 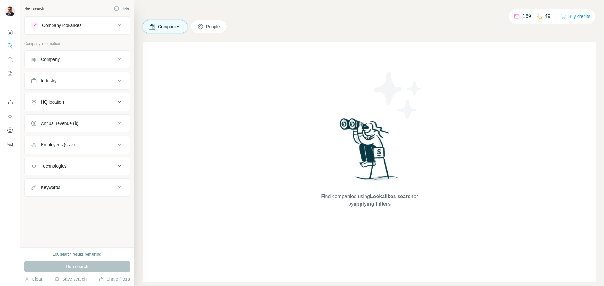 What do you see at coordinates (49, 81) in the screenshot?
I see `div: Industry` at bounding box center [49, 81].